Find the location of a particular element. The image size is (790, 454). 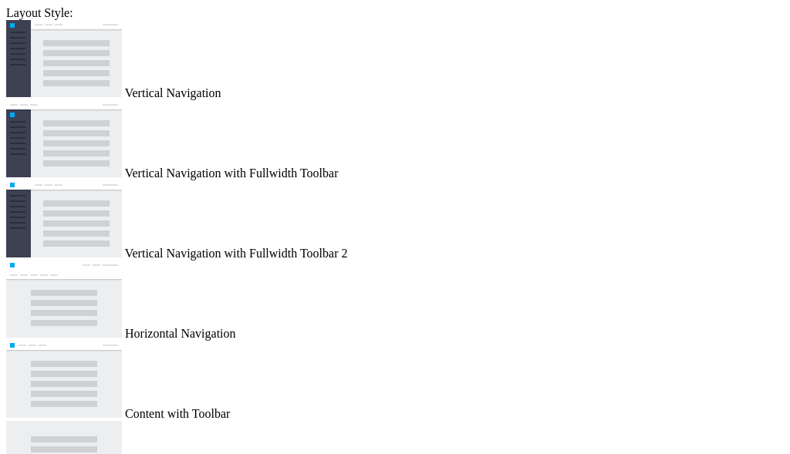

md-radio-button: Vertical Navigation with Fullwidth Toolbar is located at coordinates (395, 140).